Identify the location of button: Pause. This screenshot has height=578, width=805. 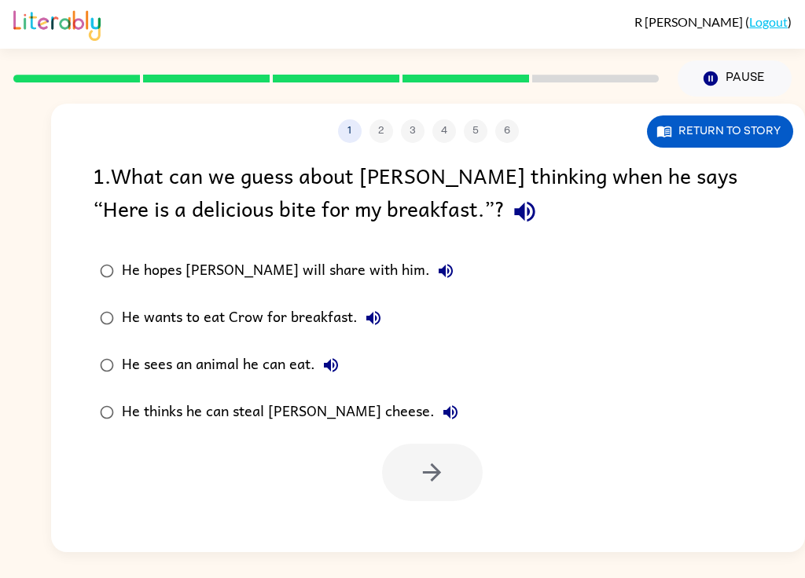
(734, 79).